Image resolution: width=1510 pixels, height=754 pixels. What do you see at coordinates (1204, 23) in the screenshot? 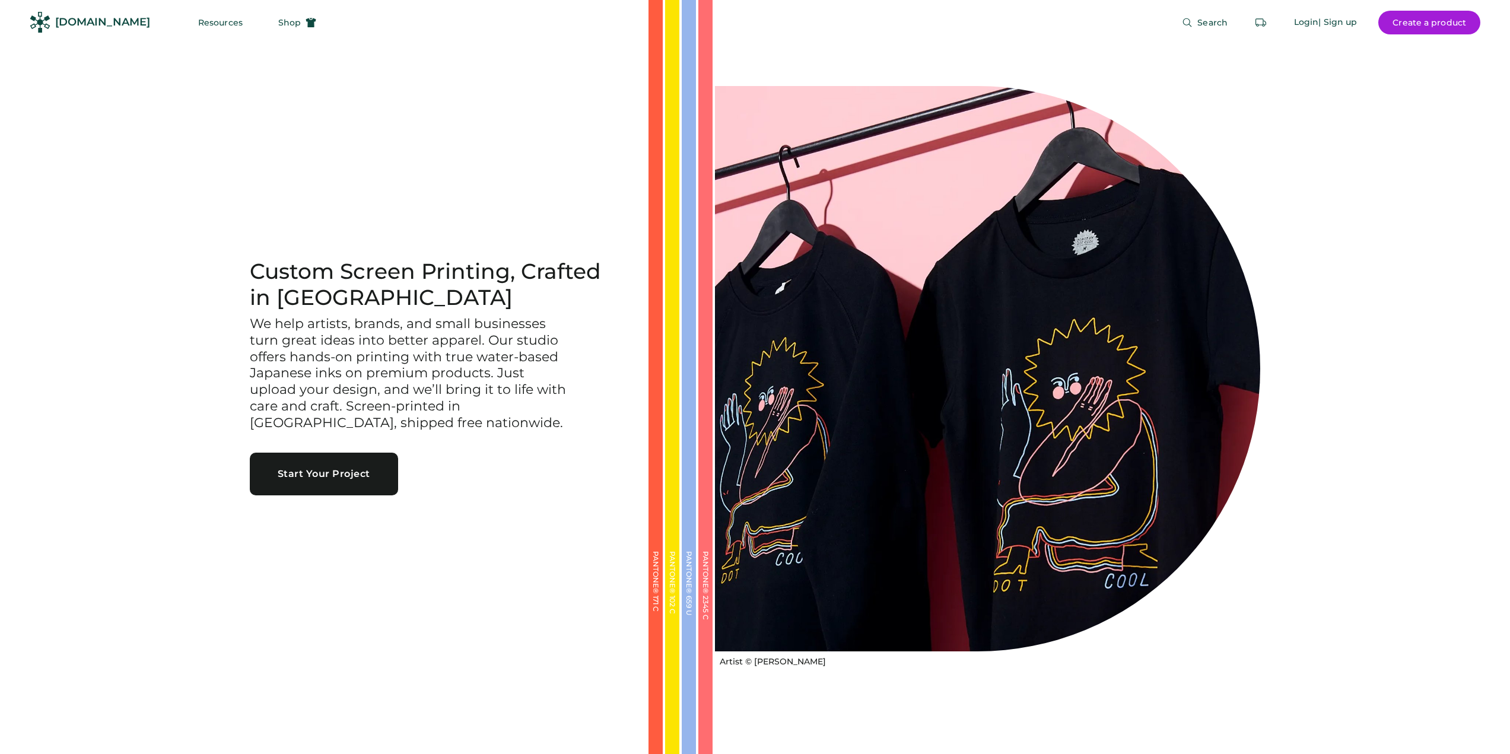
I see `button: Search` at bounding box center [1204, 23].